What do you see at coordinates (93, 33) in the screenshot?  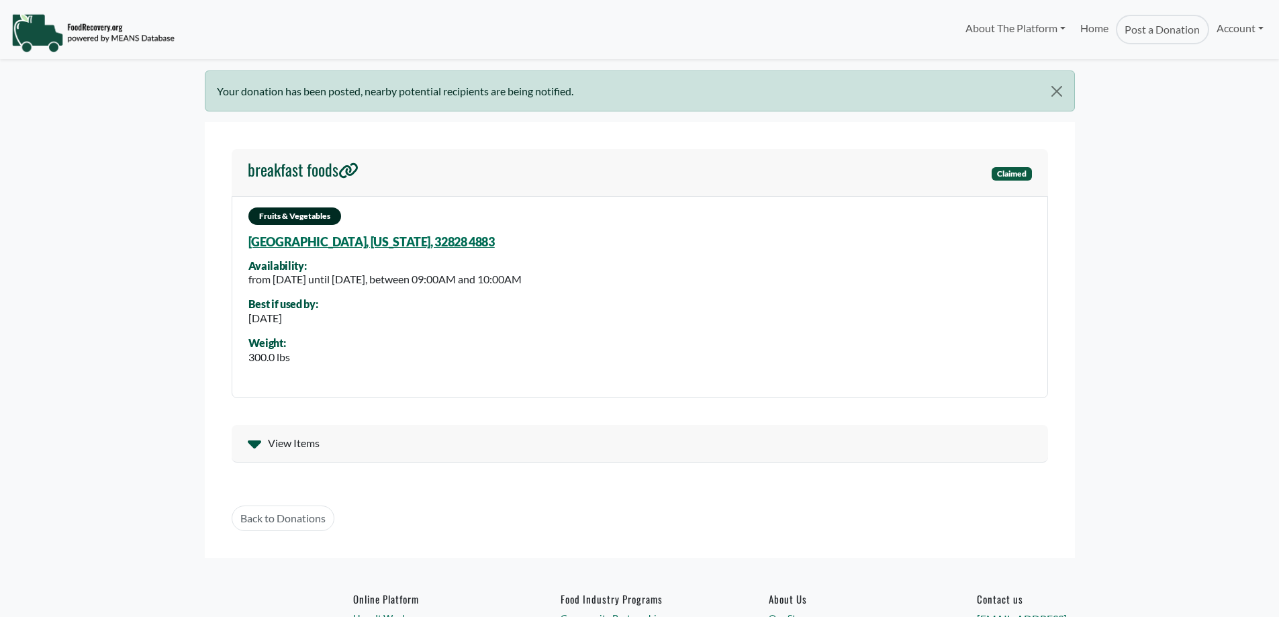 I see `img: NavigationLogo_FoodRecovery-91c16205cd0af1ed486a0f1a7774a6544ea792ac00100771e7dd3ec7c0e58e41.png` at bounding box center [93, 33].